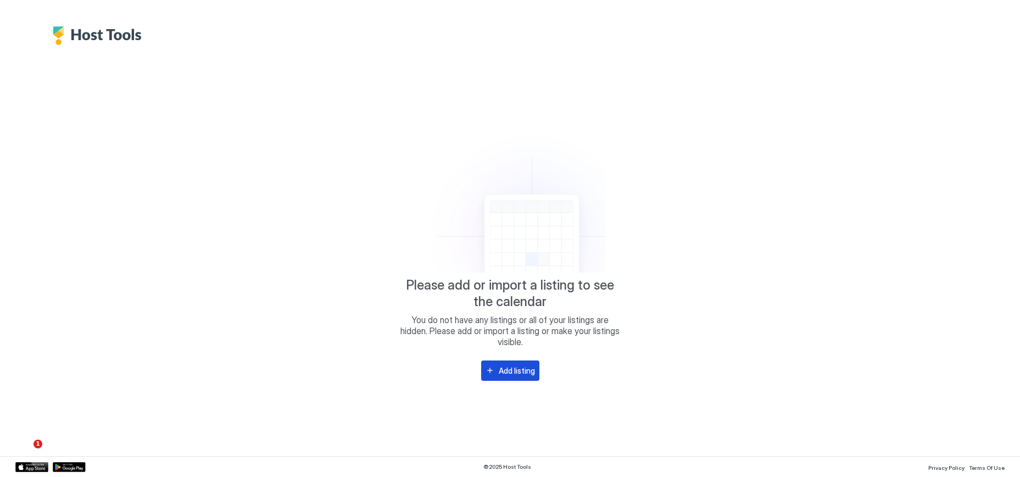  I want to click on div: App Store, so click(32, 467).